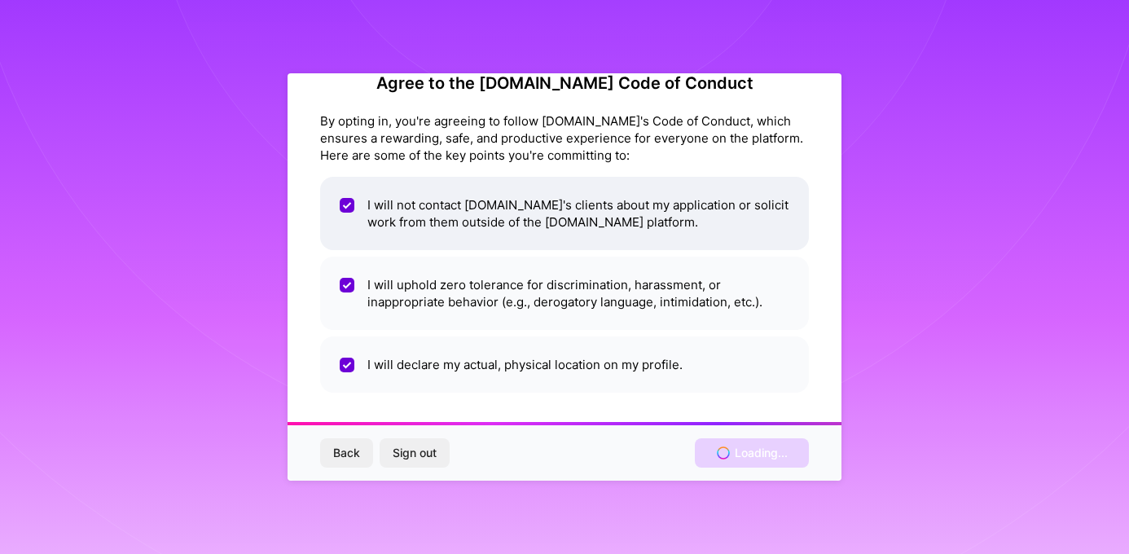 This screenshot has width=1129, height=554. I want to click on span: Sign out, so click(415, 453).